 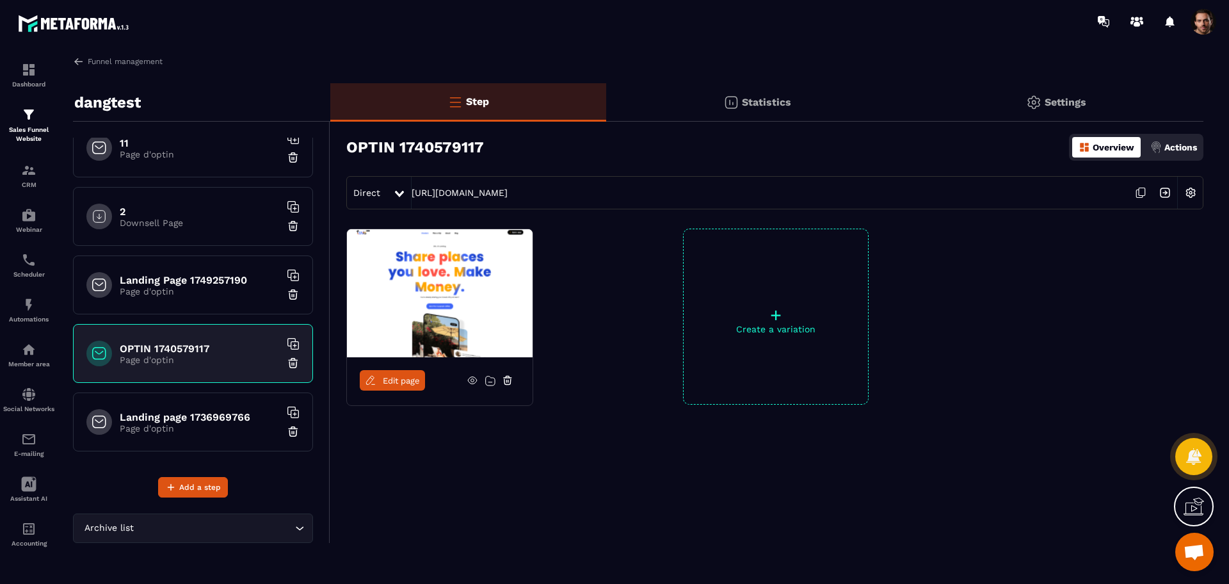 What do you see at coordinates (29, 394) in the screenshot?
I see `img: social-network` at bounding box center [29, 394].